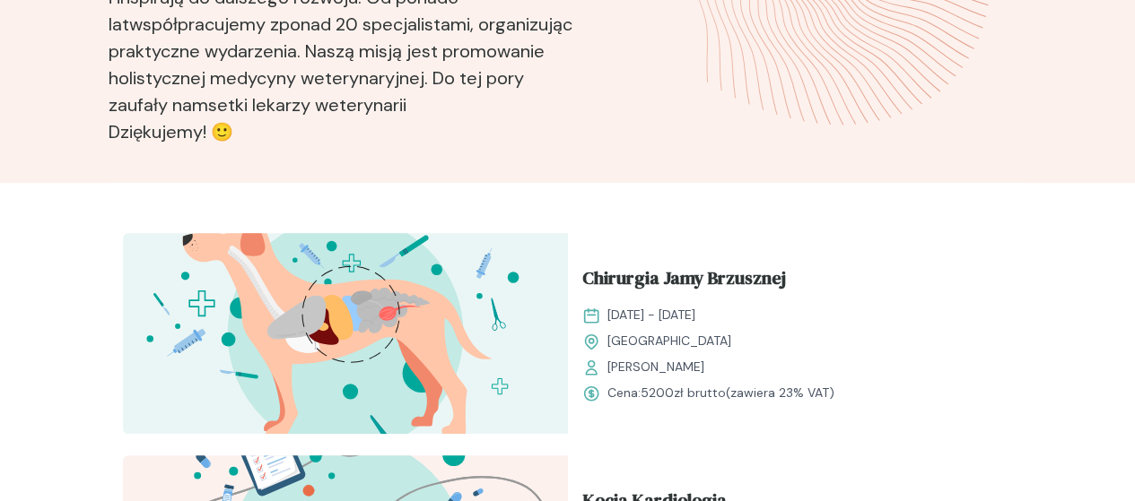 This screenshot has height=501, width=1135. I want to click on span: Chirurgia Jamy Brzusznej, so click(684, 282).